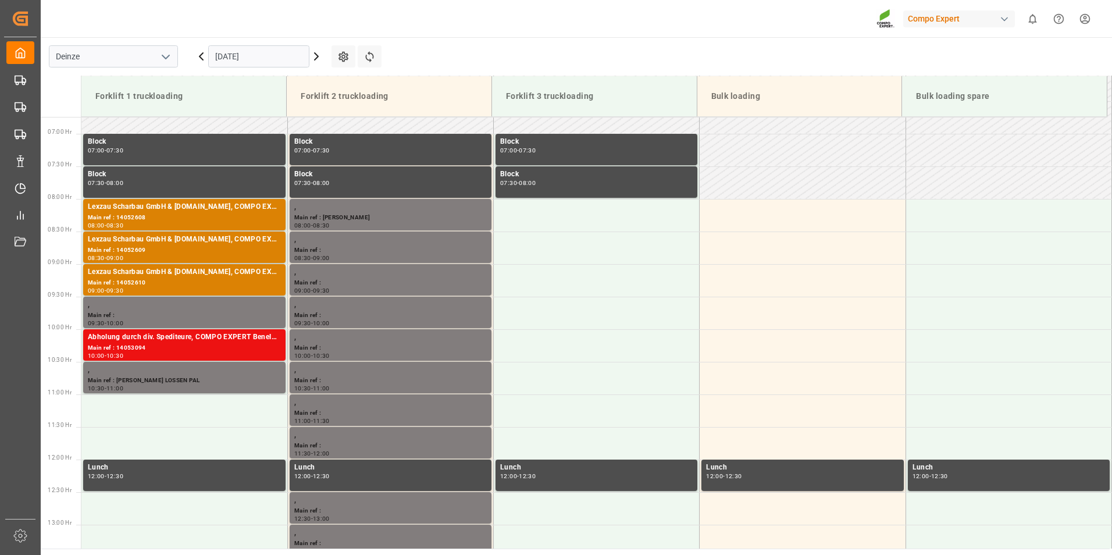 The image size is (1112, 555). Describe the element at coordinates (184, 218) in the screenshot. I see `div: Main ref : 14052608` at that location.